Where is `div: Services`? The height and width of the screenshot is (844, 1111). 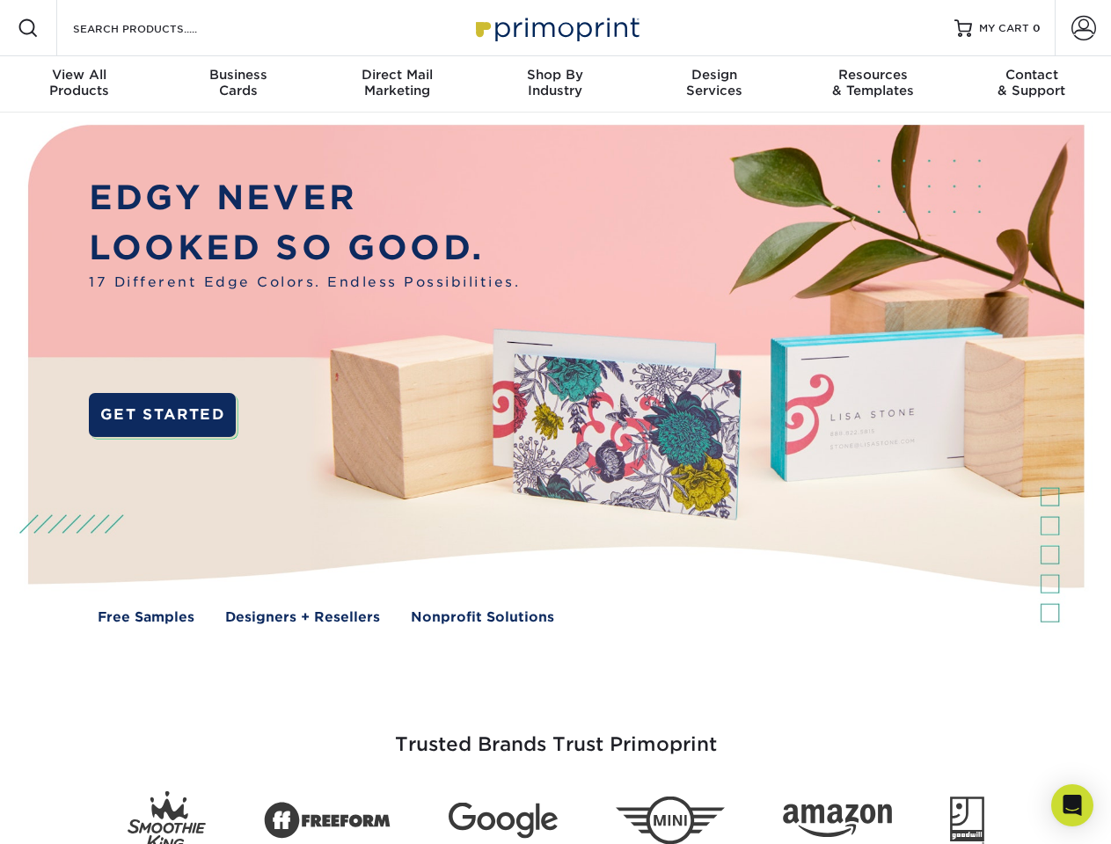
div: Services is located at coordinates (714, 83).